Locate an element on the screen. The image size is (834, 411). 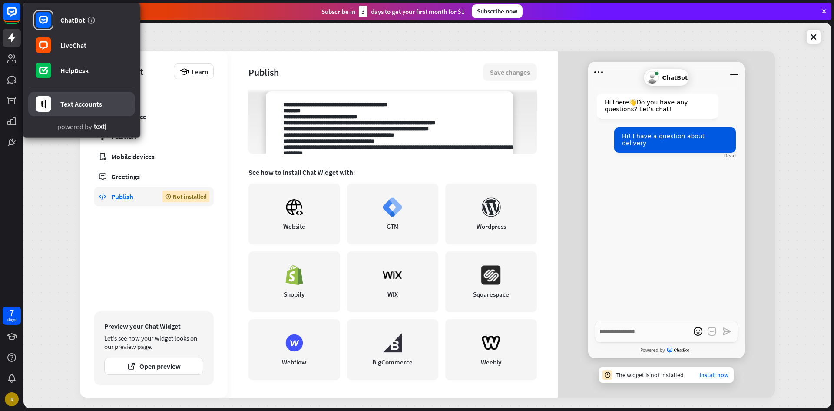
a: General is located at coordinates (154, 96).